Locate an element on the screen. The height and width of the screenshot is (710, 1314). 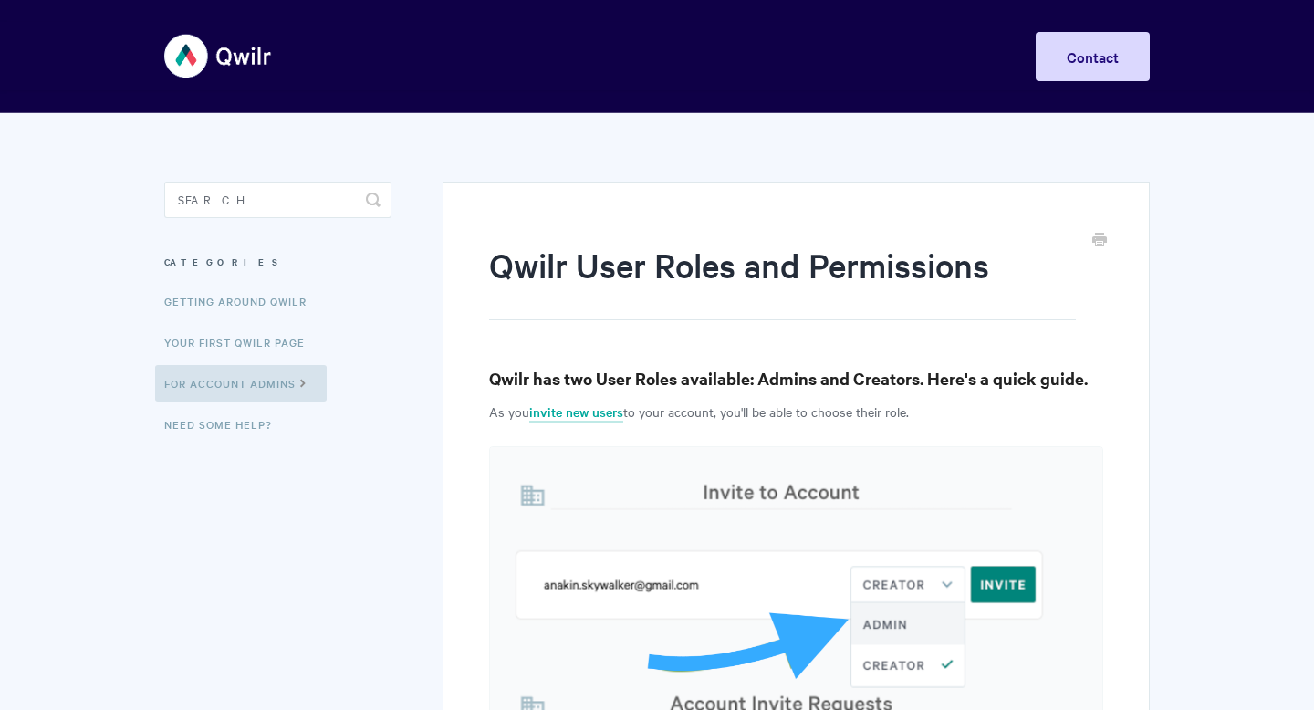
a: Need Some Help? is located at coordinates (224, 424).